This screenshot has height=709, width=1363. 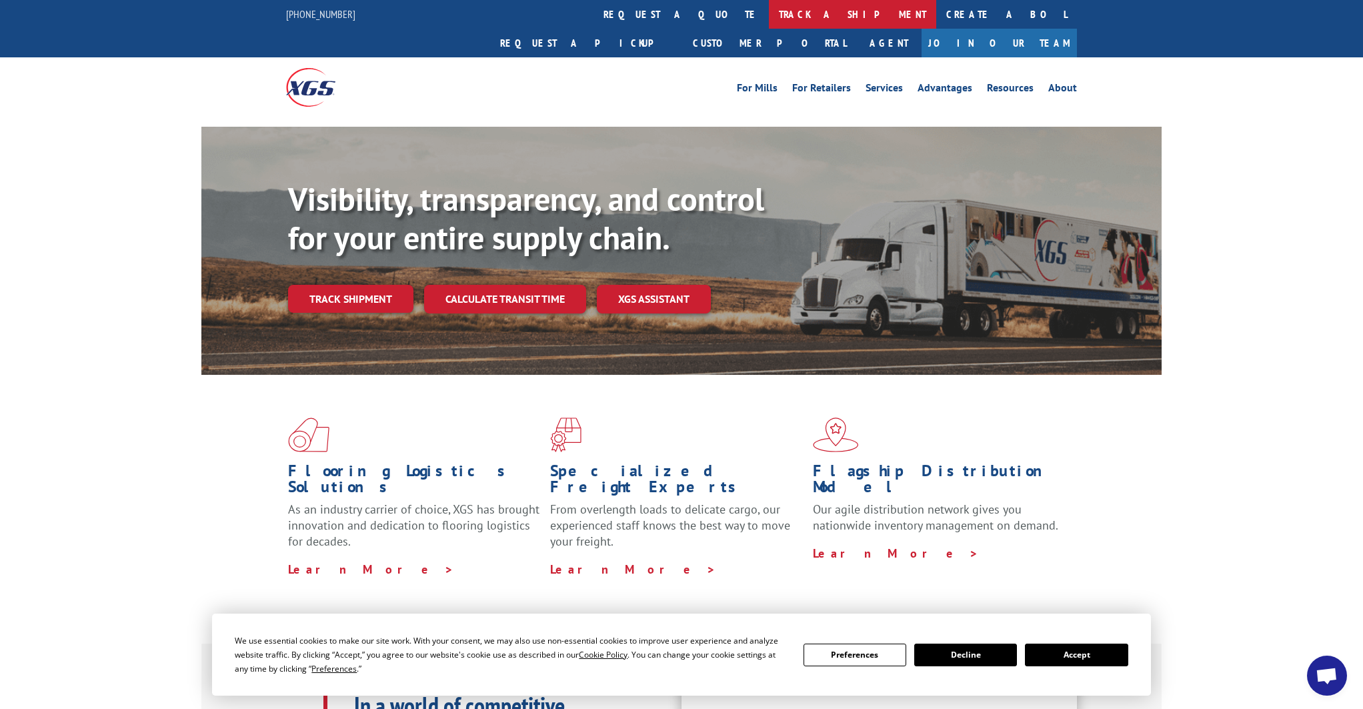 What do you see at coordinates (603, 654) in the screenshot?
I see `span: Cookie Policy` at bounding box center [603, 654].